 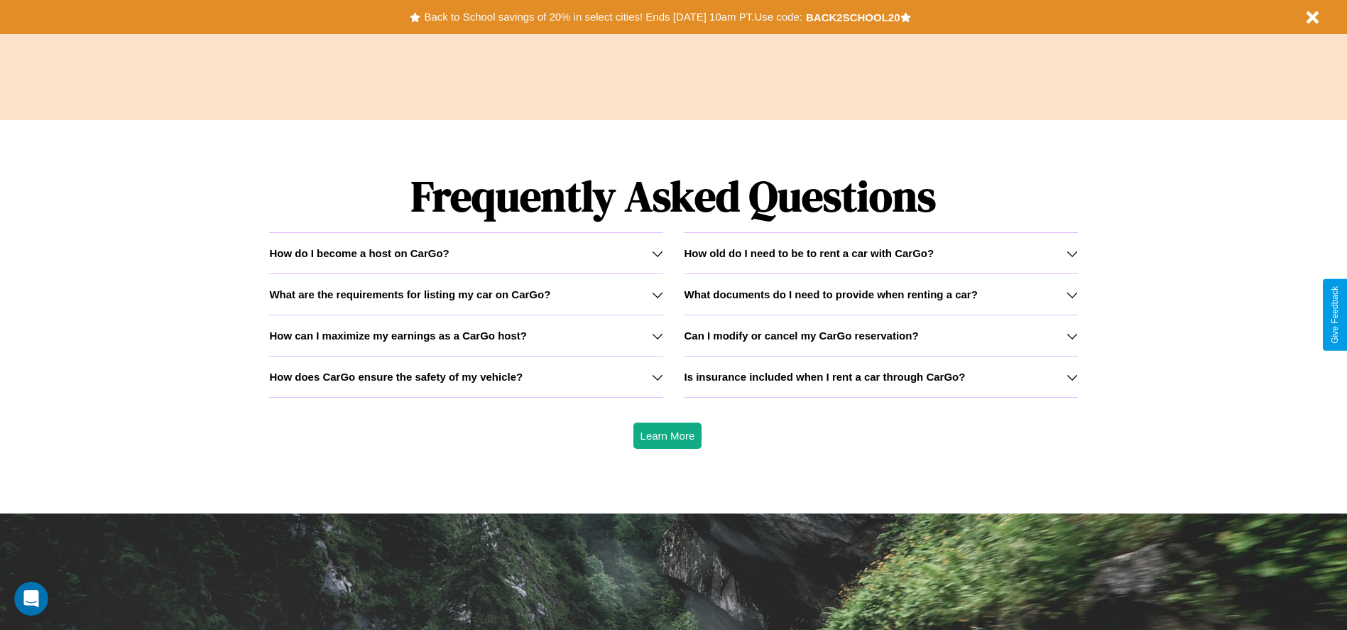 What do you see at coordinates (359, 253) in the screenshot?
I see `h3: How do I become a host on CarGo?` at bounding box center [359, 253].